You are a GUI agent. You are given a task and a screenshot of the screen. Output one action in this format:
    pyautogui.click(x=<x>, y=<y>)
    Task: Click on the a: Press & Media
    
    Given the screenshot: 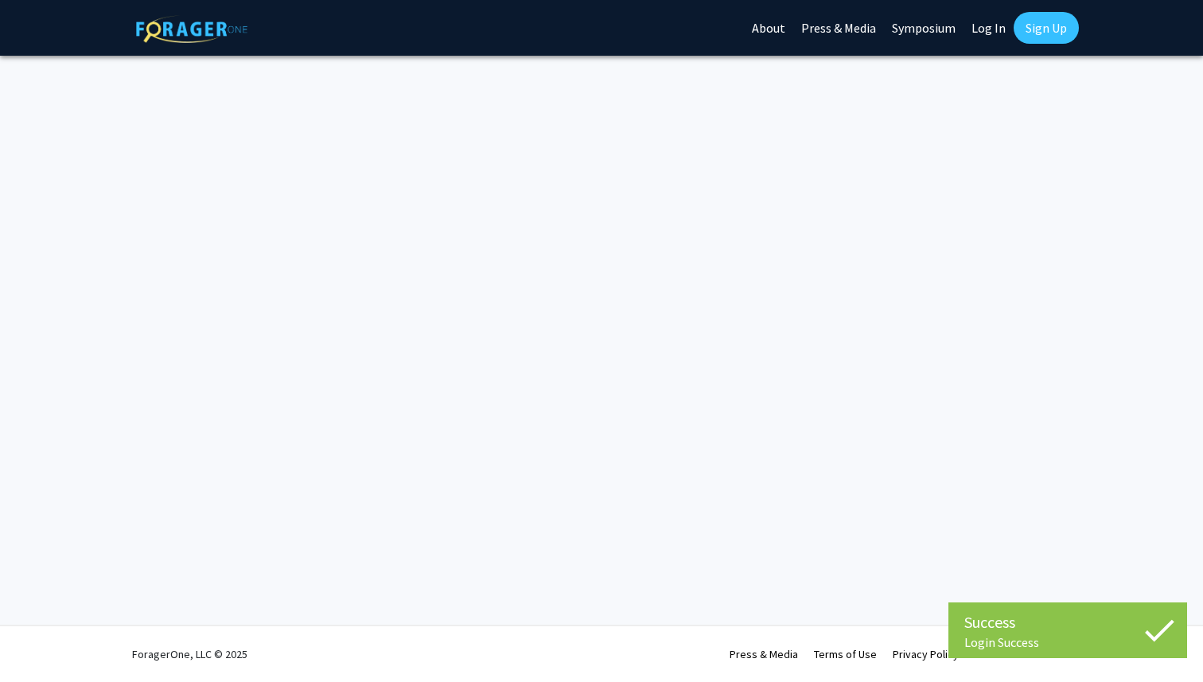 What is the action you would take?
    pyautogui.click(x=764, y=654)
    